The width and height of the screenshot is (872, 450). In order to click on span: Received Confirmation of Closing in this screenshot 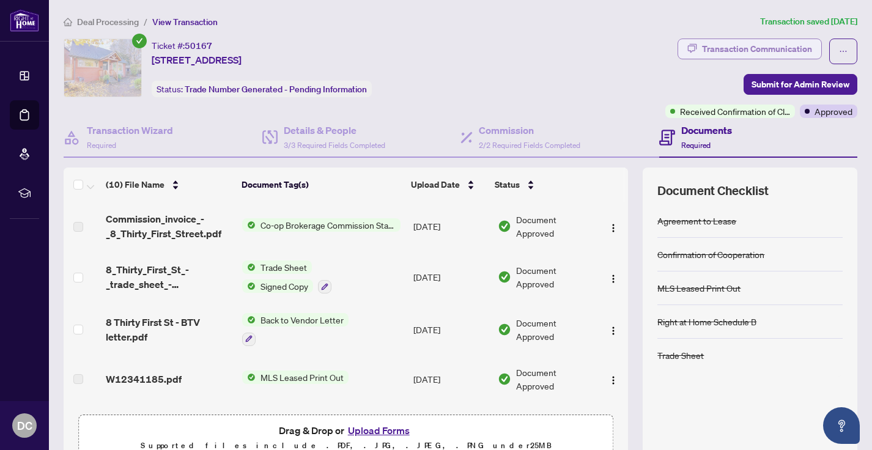, I will do `click(735, 111)`.